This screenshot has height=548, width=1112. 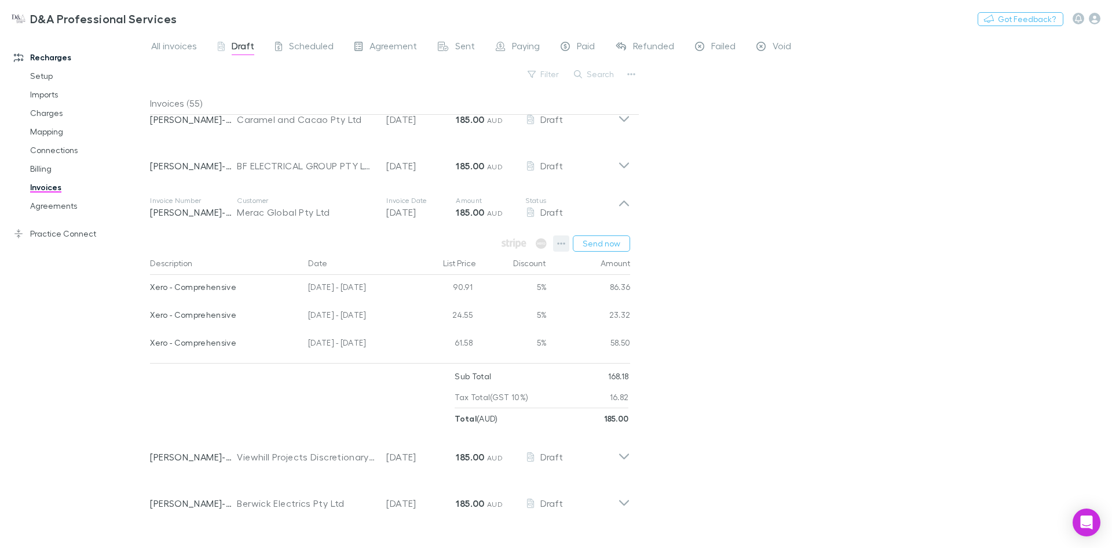 What do you see at coordinates (594, 74) in the screenshot?
I see `button: Search` at bounding box center [594, 74].